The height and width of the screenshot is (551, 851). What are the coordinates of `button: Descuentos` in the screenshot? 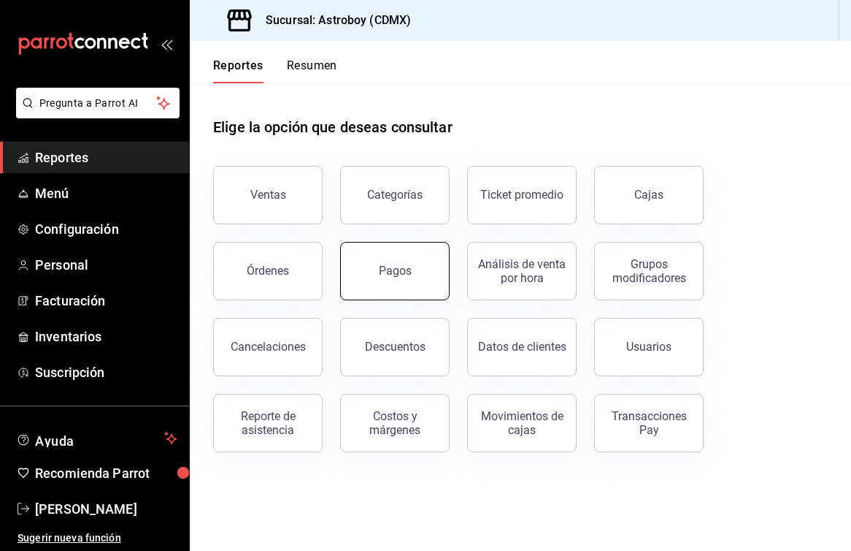 It's located at (395, 347).